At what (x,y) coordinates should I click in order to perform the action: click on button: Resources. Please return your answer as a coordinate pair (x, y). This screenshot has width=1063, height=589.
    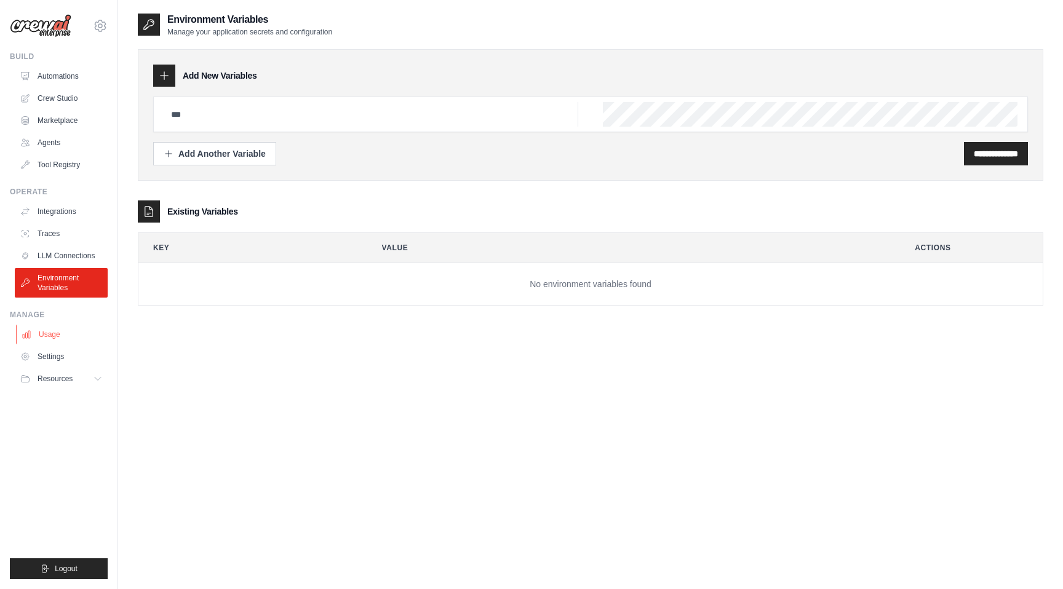
    Looking at the image, I should click on (61, 379).